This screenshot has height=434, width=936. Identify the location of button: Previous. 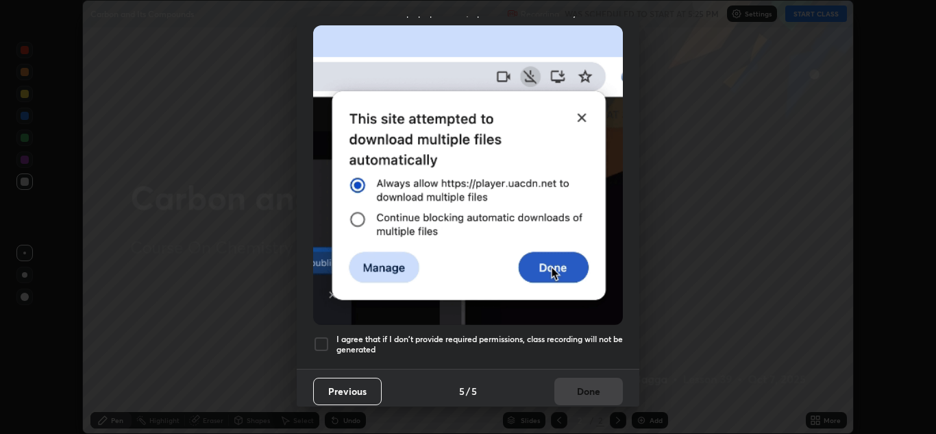
(348, 391).